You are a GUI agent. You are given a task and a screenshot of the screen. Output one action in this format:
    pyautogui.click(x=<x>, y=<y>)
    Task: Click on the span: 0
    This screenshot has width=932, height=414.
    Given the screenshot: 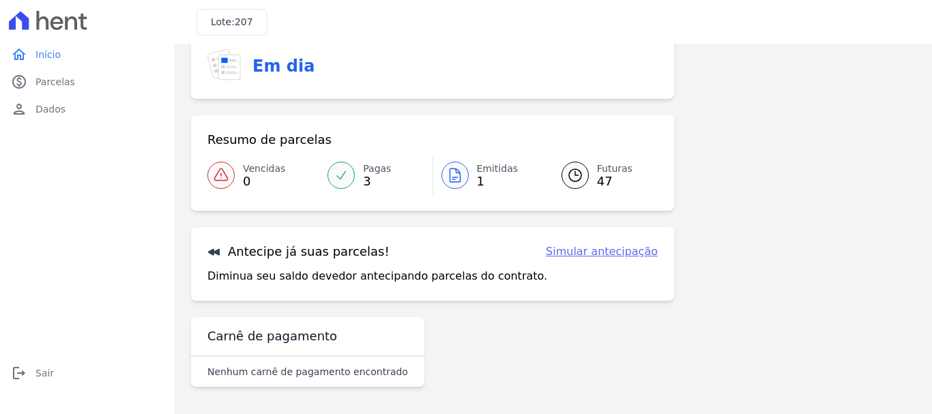 What is the action you would take?
    pyautogui.click(x=264, y=181)
    